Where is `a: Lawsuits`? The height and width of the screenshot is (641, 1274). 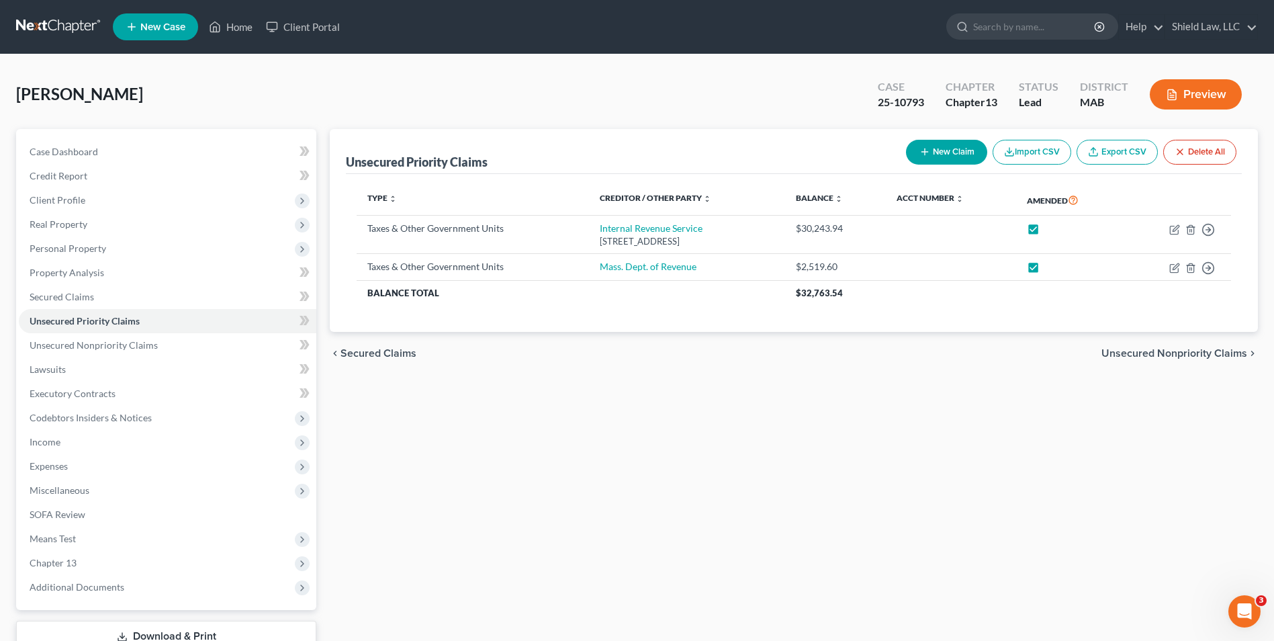
a: Lawsuits is located at coordinates (167, 370).